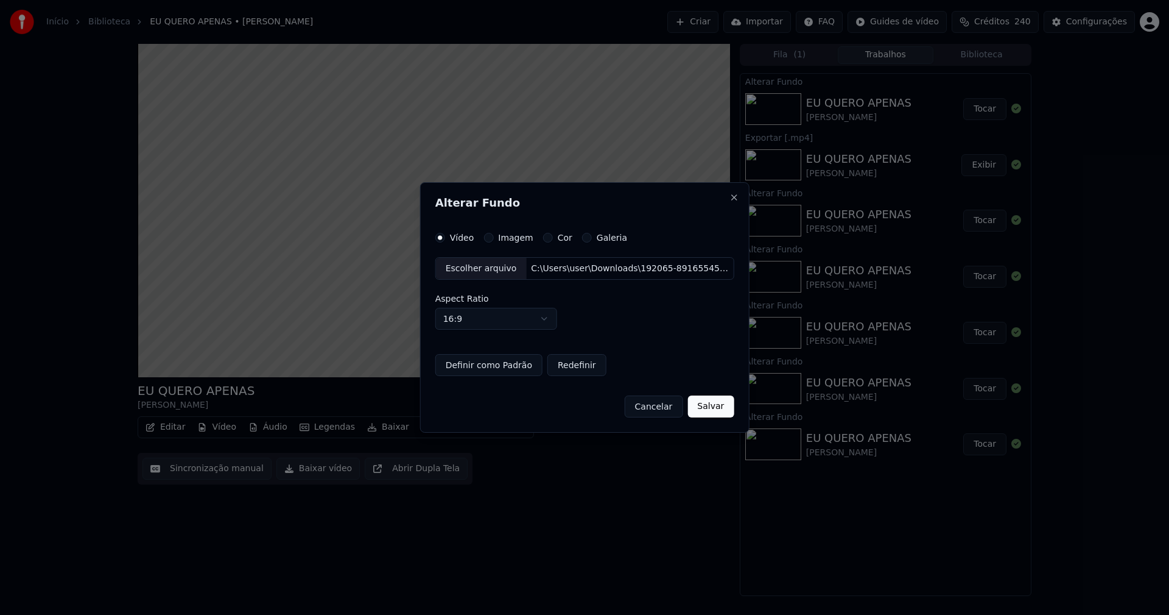 This screenshot has height=615, width=1169. Describe the element at coordinates (577, 365) in the screenshot. I see `button: Redefinir` at that location.